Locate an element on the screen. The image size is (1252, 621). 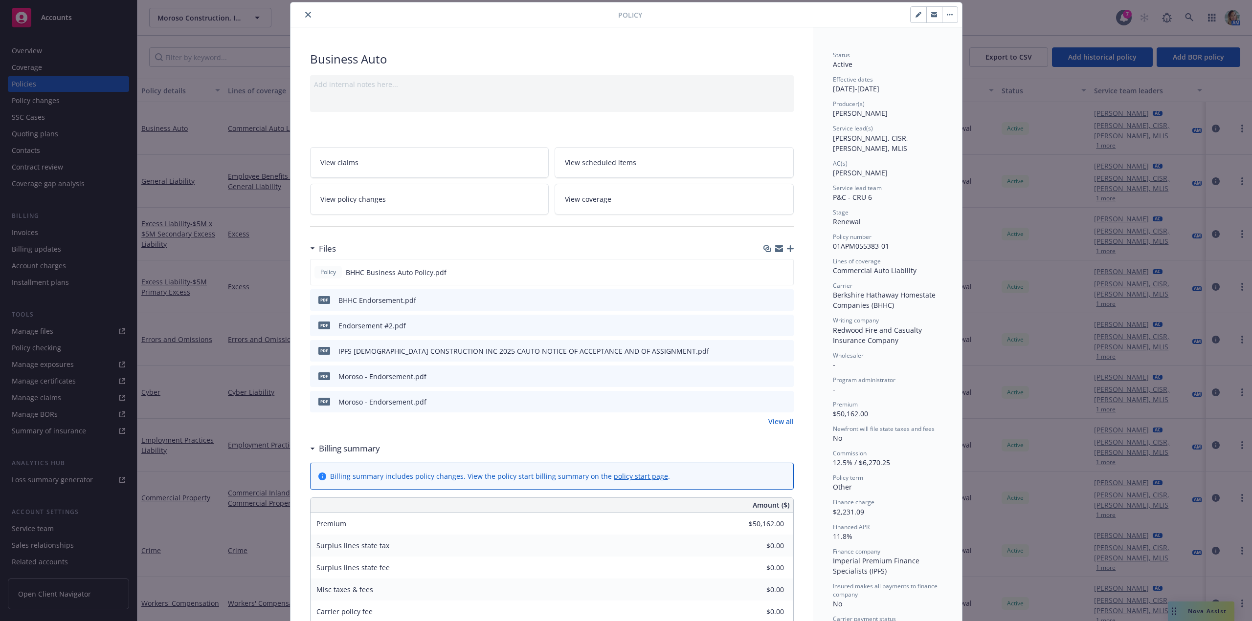
a: View claims is located at coordinates (429, 162).